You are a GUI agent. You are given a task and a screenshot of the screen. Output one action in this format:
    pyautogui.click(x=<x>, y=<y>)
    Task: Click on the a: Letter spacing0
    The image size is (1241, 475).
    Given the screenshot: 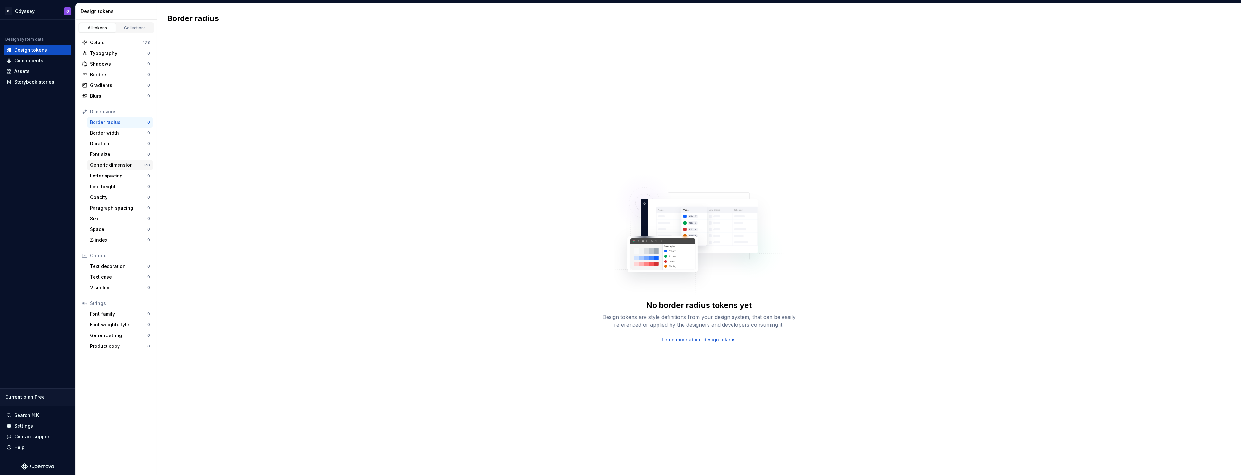 What is the action you would take?
    pyautogui.click(x=120, y=176)
    